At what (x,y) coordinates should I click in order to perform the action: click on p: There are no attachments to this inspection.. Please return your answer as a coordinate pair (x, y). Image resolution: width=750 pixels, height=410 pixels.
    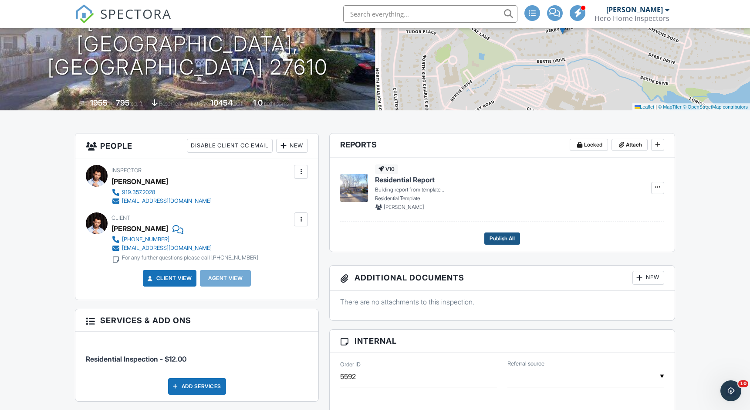
    Looking at the image, I should click on (502, 302).